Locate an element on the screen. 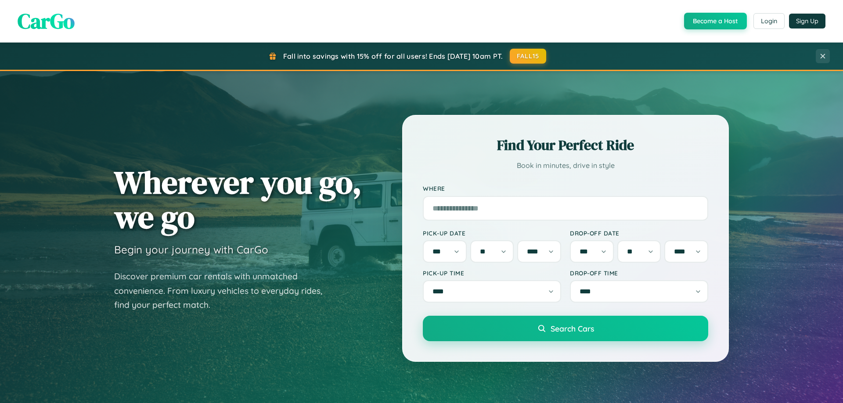  label: Where is located at coordinates (565, 189).